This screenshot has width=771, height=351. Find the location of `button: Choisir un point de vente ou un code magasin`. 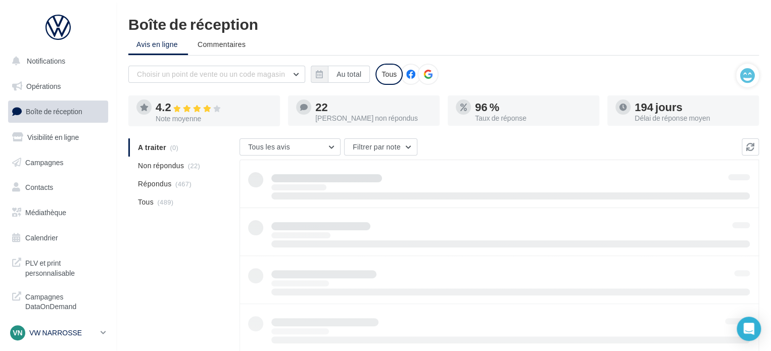

button: Choisir un point de vente ou un code magasin is located at coordinates (217, 74).